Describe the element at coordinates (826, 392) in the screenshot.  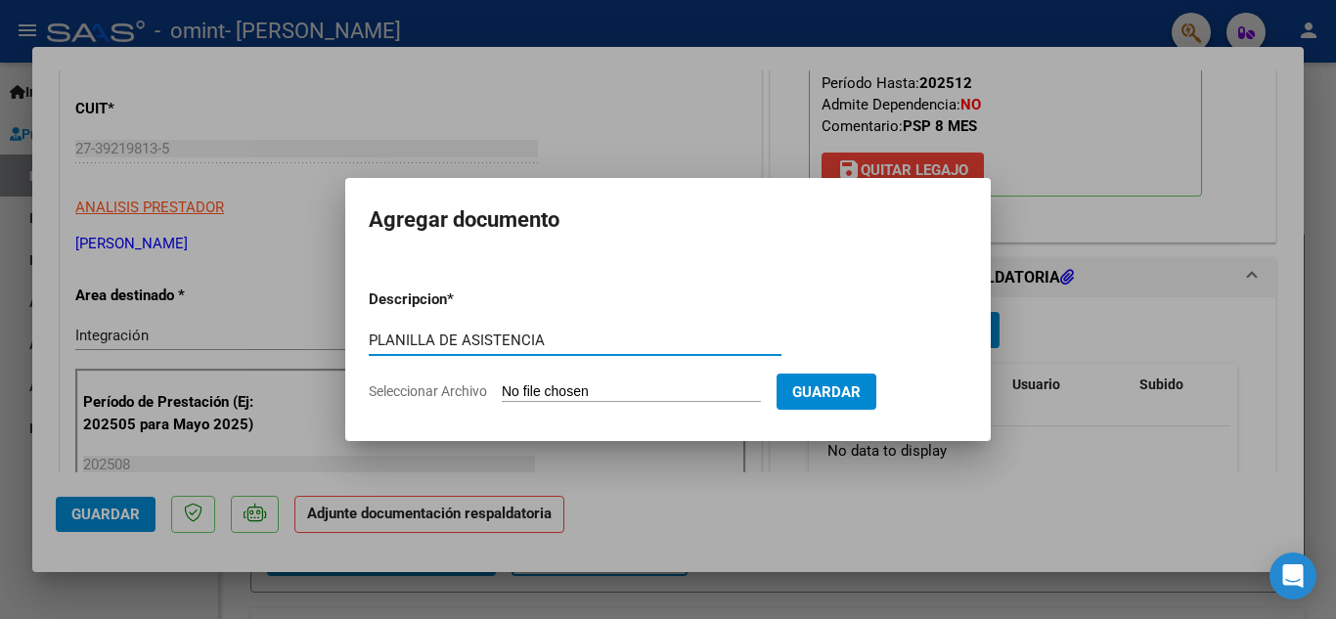
I see `span: Guardar` at that location.